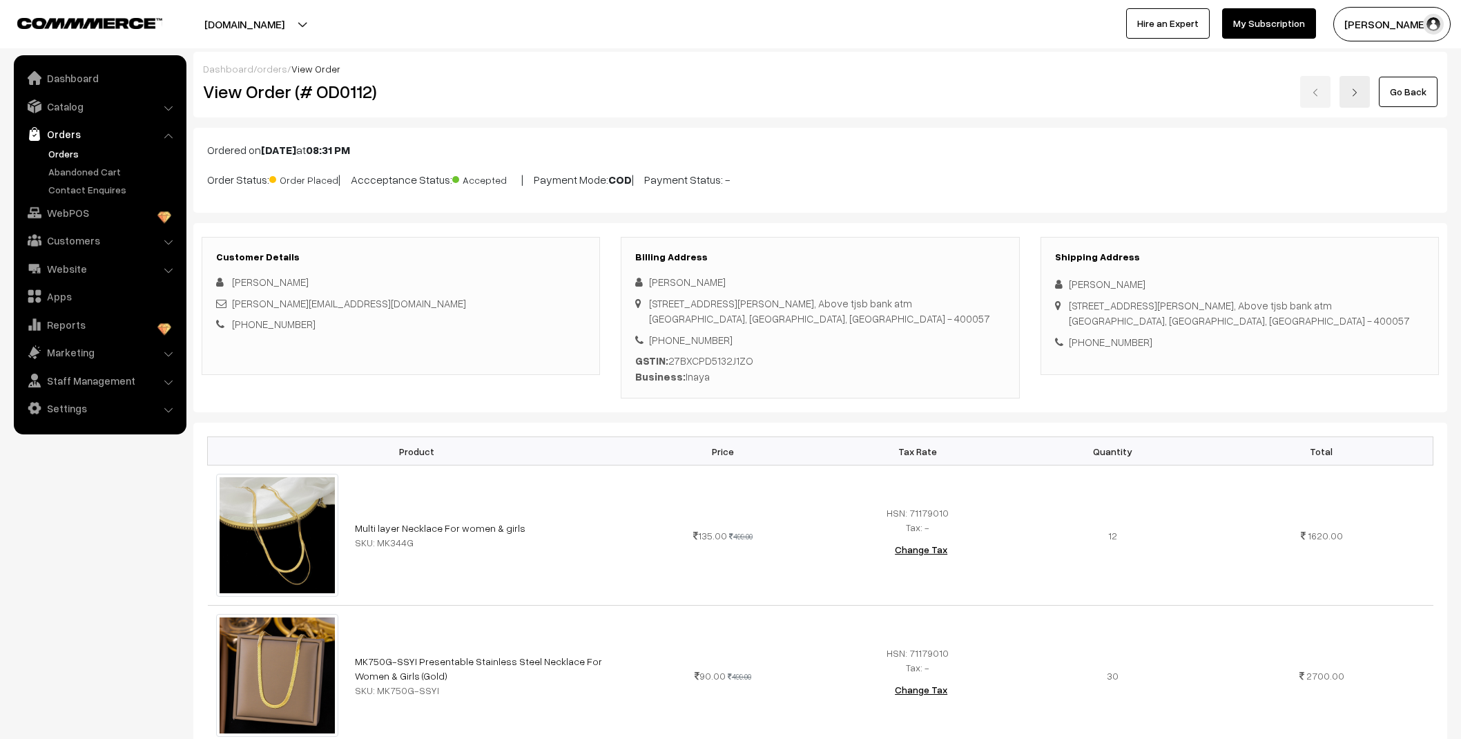 The height and width of the screenshot is (739, 1461). Describe the element at coordinates (710, 535) in the screenshot. I see `span: 135.00` at that location.